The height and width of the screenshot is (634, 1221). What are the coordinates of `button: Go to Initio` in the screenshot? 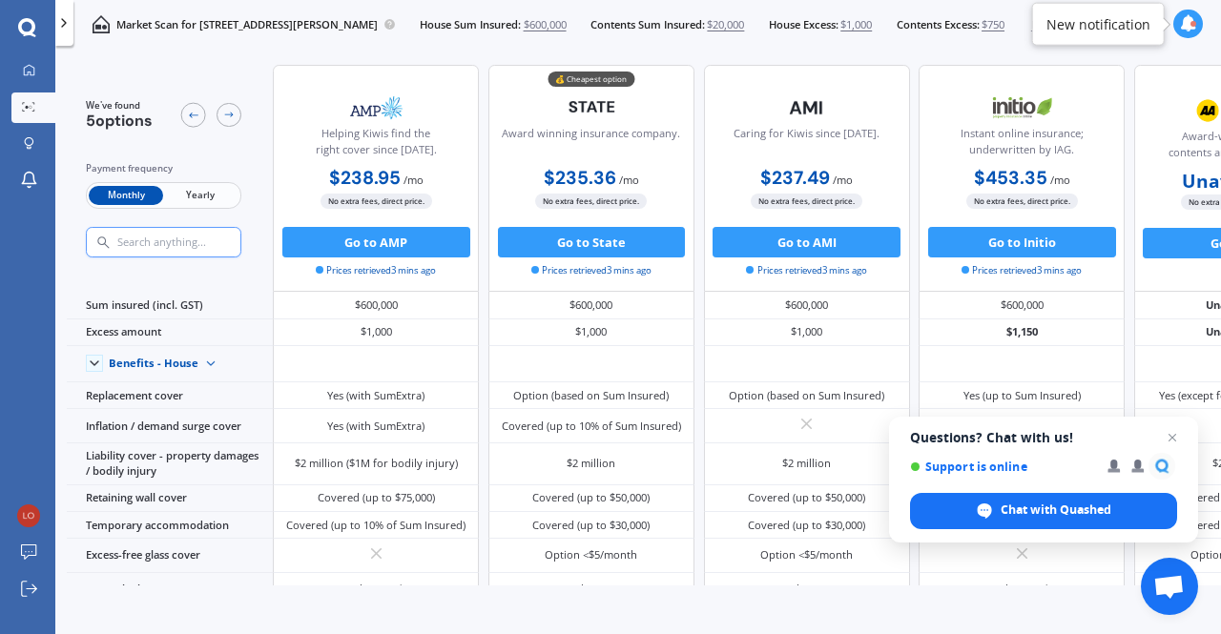 It's located at (1021, 242).